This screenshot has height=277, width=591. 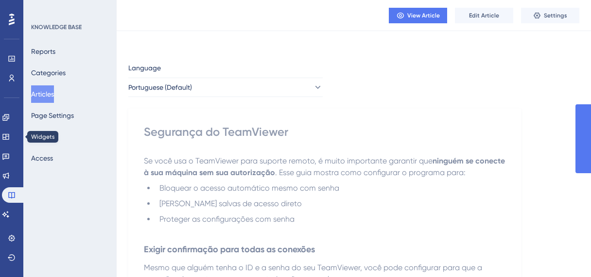 What do you see at coordinates (225, 87) in the screenshot?
I see `button: Portuguese (Default)` at bounding box center [225, 87].